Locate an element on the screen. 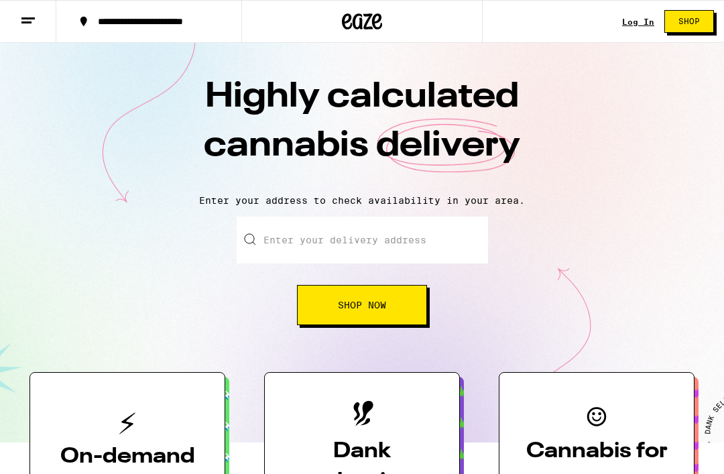 This screenshot has width=724, height=474. a: Shop is located at coordinates (689, 21).